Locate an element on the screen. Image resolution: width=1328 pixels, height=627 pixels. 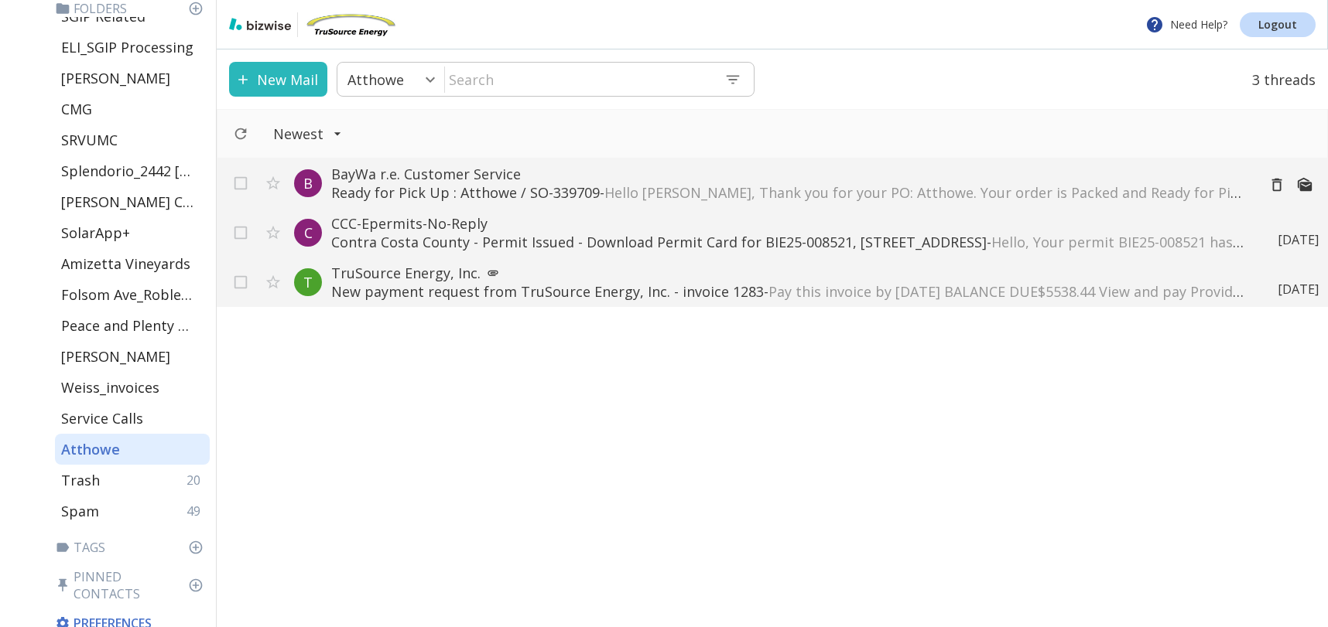
img: bizwise is located at coordinates (260, 24).